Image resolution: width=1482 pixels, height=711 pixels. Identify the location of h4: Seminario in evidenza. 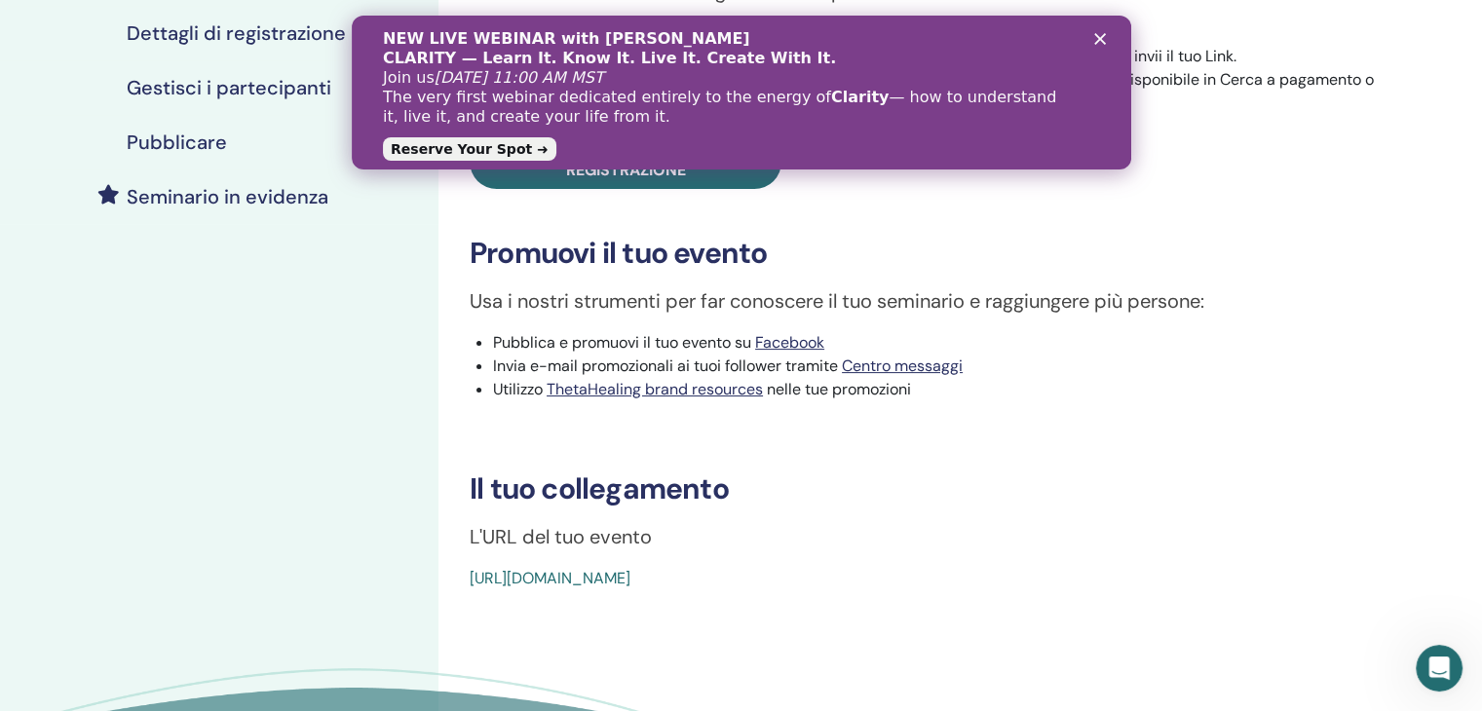
(227, 197).